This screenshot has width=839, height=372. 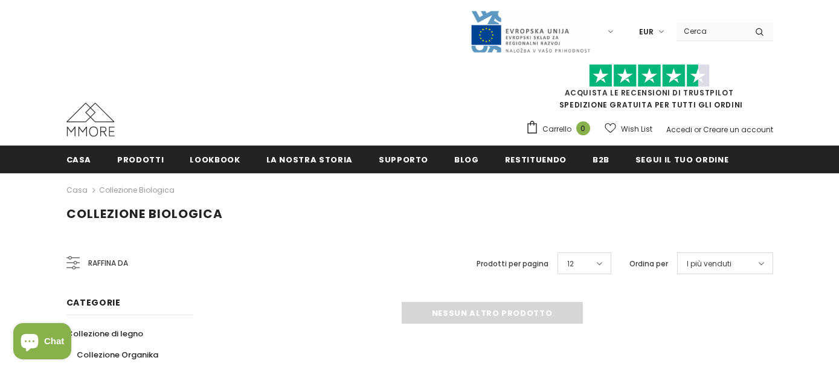 I want to click on a: Wish List, so click(x=629, y=129).